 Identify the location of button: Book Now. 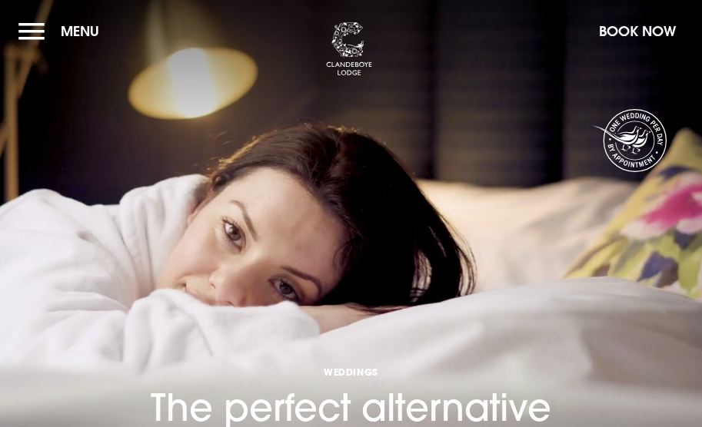
(637, 31).